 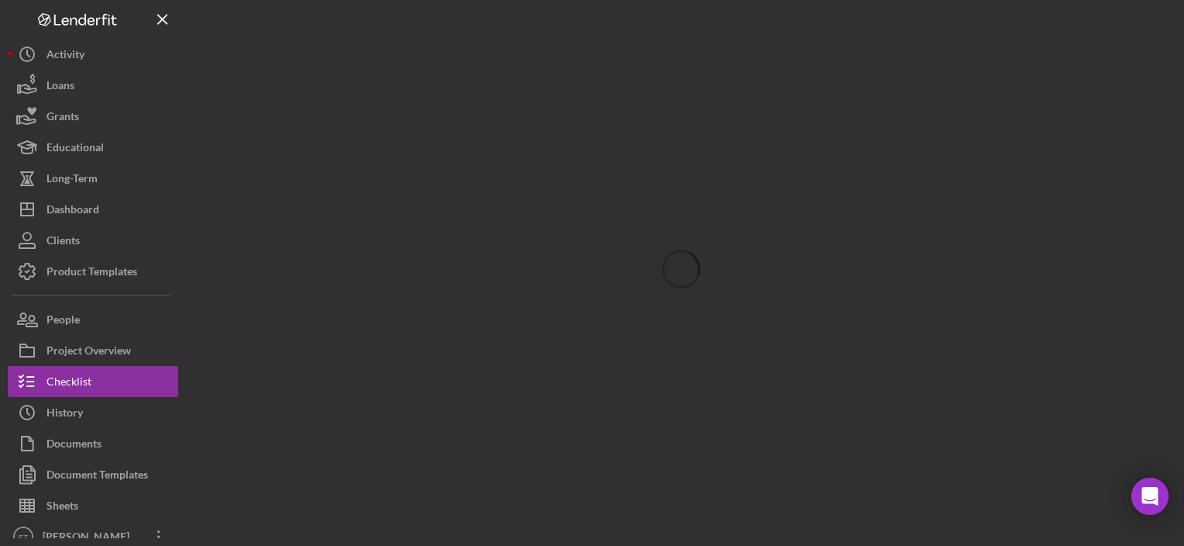 What do you see at coordinates (93, 54) in the screenshot?
I see `a: Activity` at bounding box center [93, 54].